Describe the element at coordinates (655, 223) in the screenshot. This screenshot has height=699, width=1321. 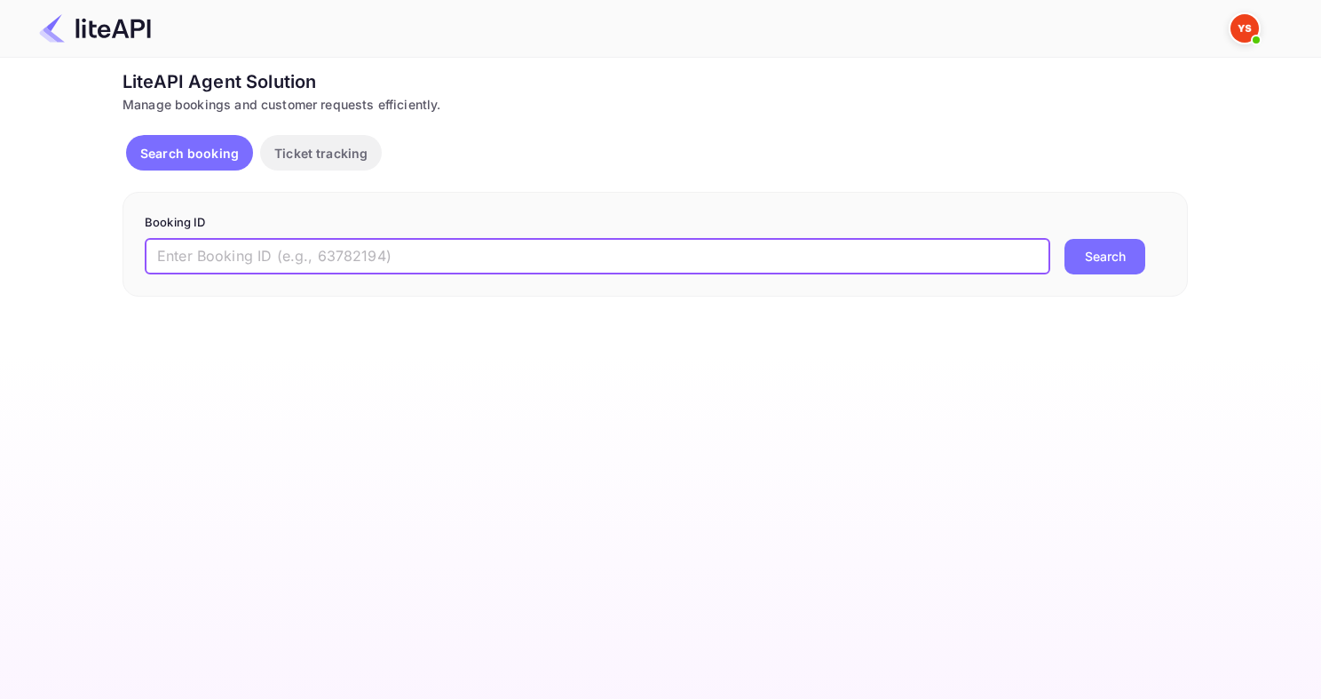
I see `p: Booking ID` at that location.